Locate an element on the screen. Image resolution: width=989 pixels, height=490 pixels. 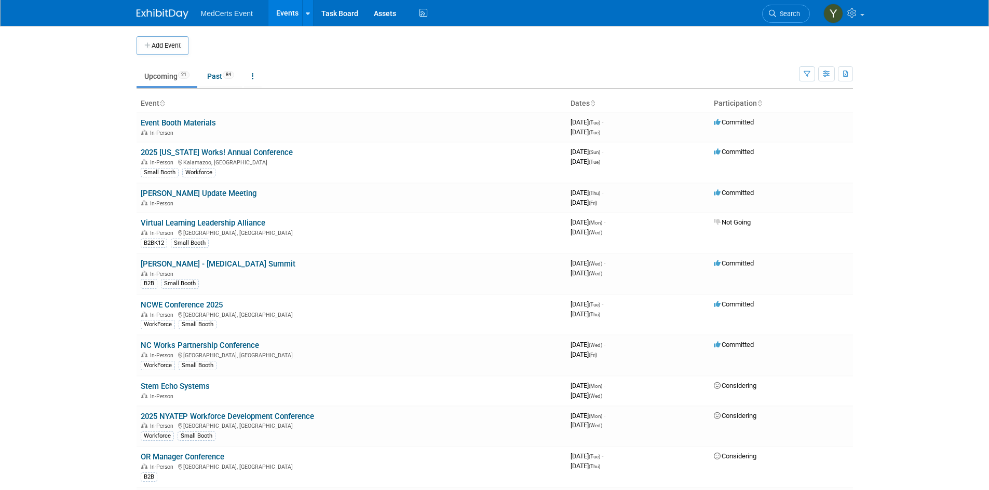
a: NC Works Partnership Conference is located at coordinates (200, 346).